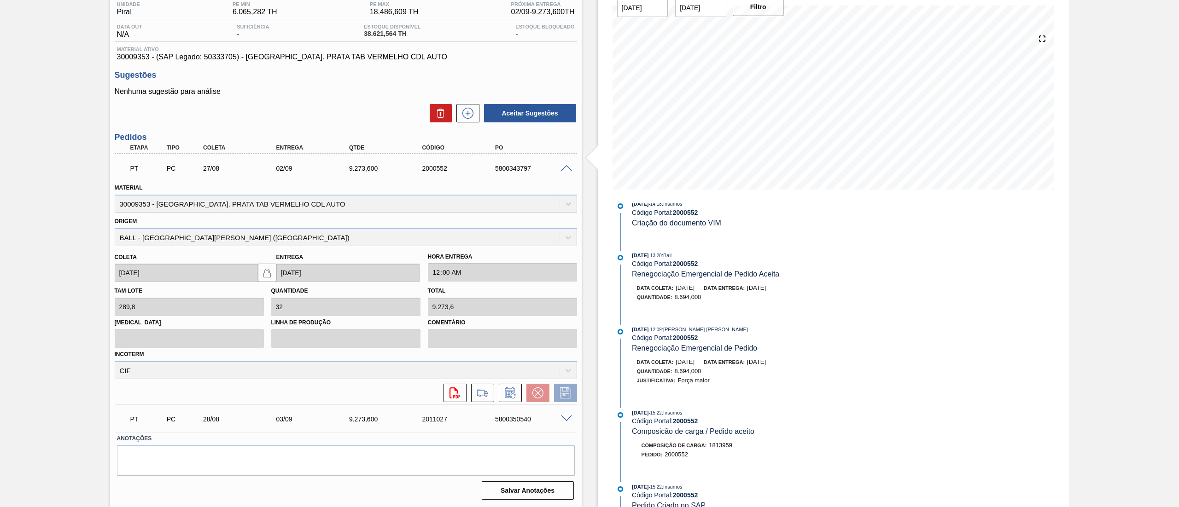  What do you see at coordinates (186, 273) in the screenshot?
I see `input: dd/mm/yyyy` at bounding box center [186, 273].